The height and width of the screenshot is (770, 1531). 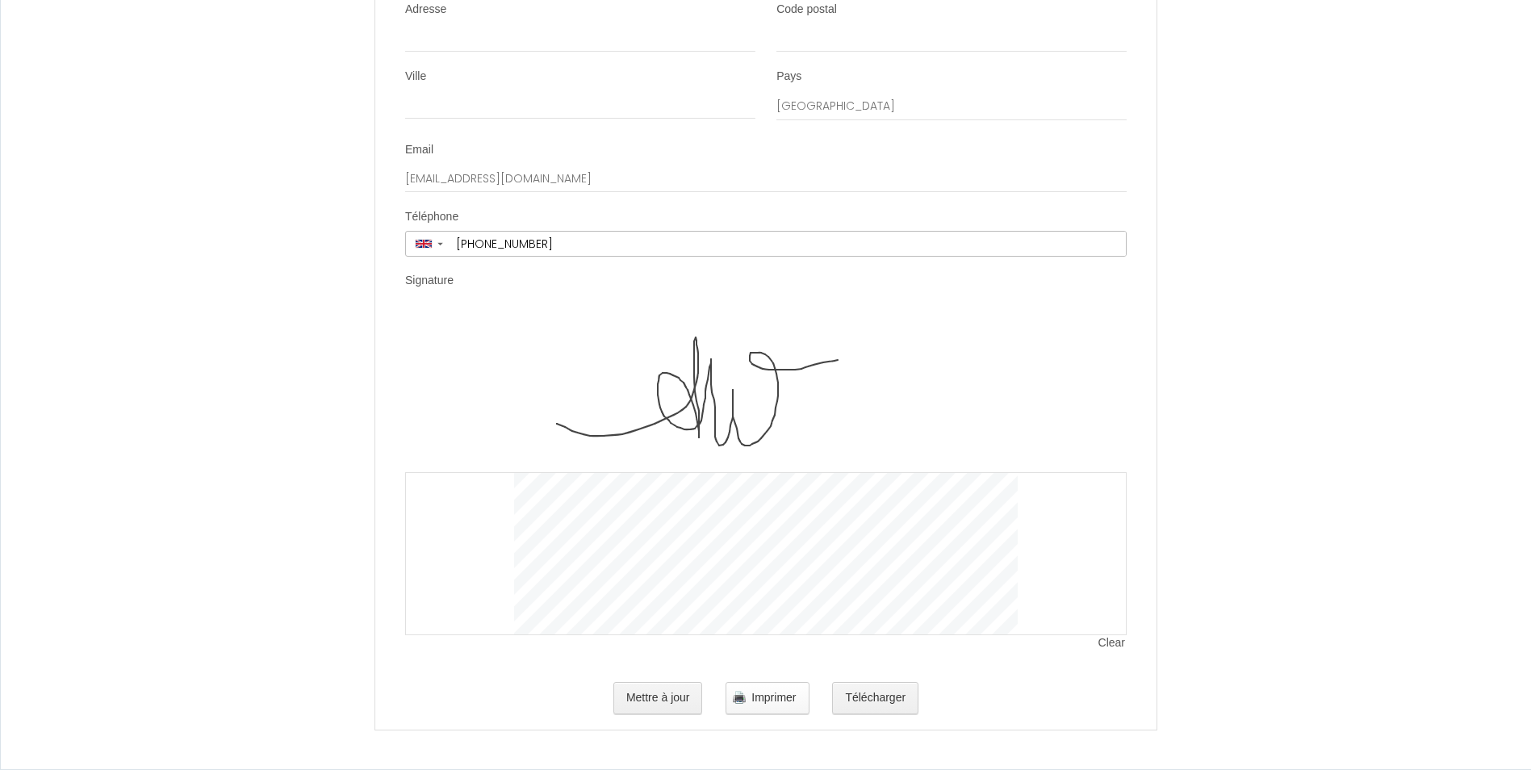 What do you see at coordinates (658, 698) in the screenshot?
I see `button: Mettre à jour` at bounding box center [658, 698].